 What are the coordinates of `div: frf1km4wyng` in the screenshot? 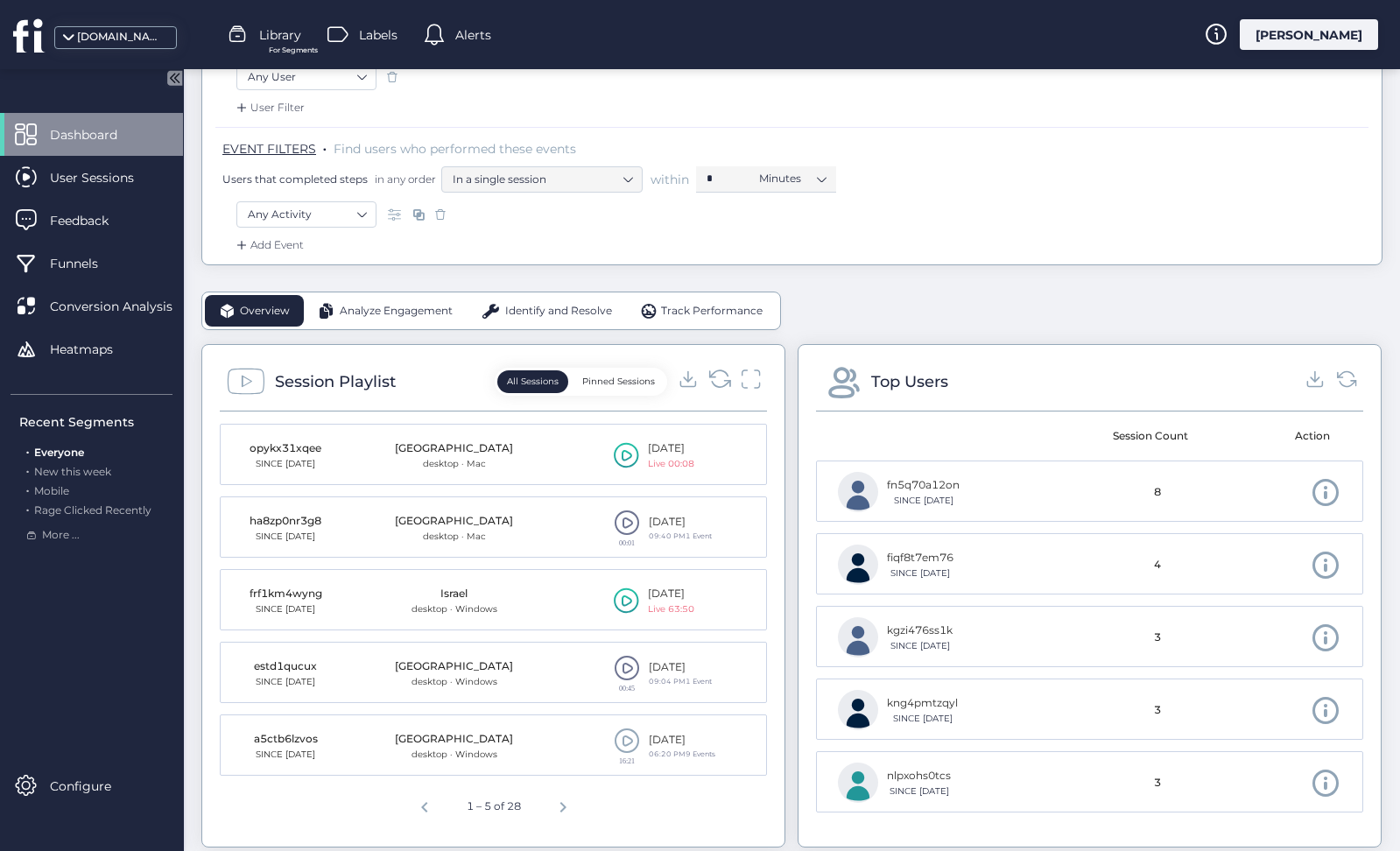 It's located at (285, 594).